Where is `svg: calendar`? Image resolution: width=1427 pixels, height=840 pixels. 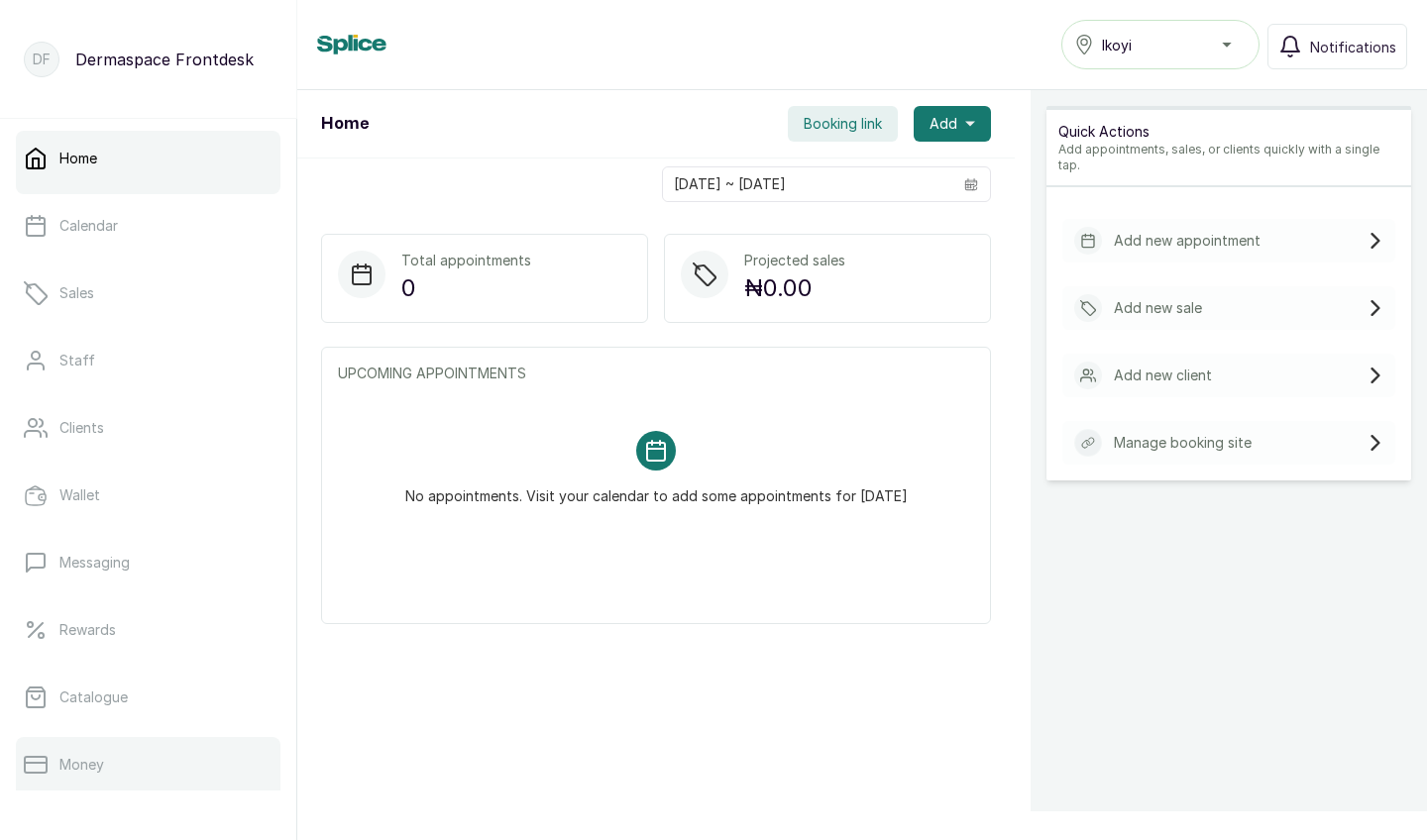
svg: calendar is located at coordinates (971, 184).